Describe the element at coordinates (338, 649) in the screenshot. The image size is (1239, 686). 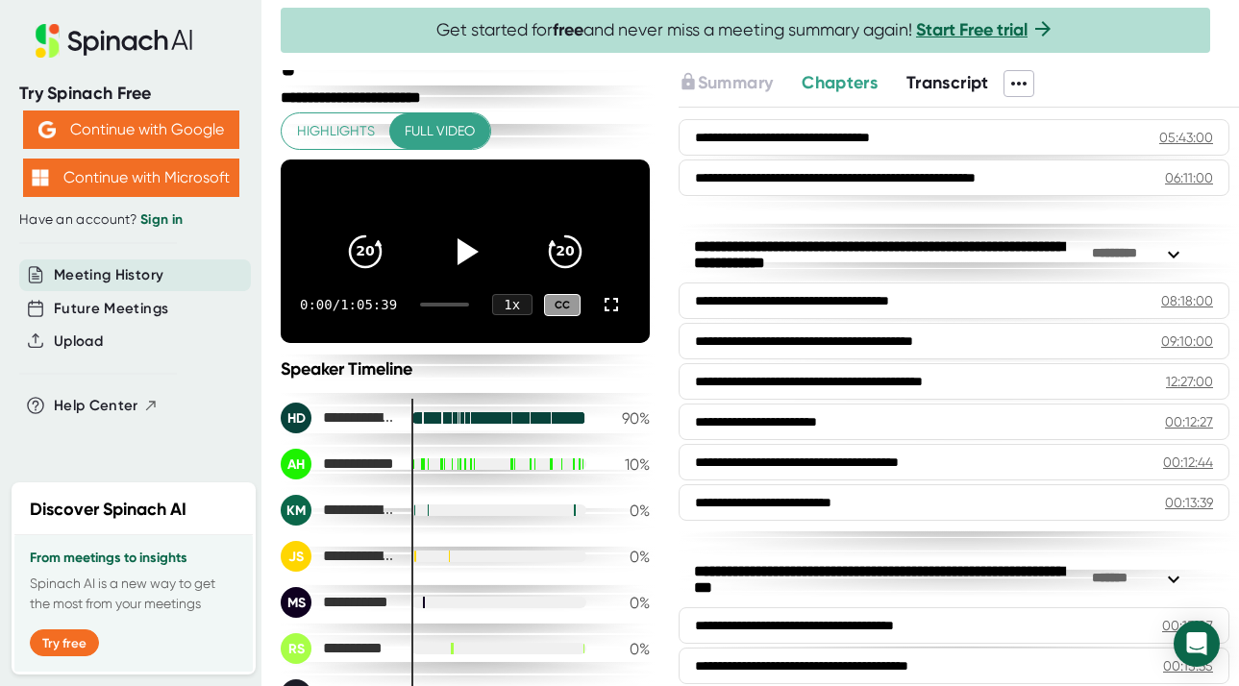
I see `div: Ray Selves` at that location.